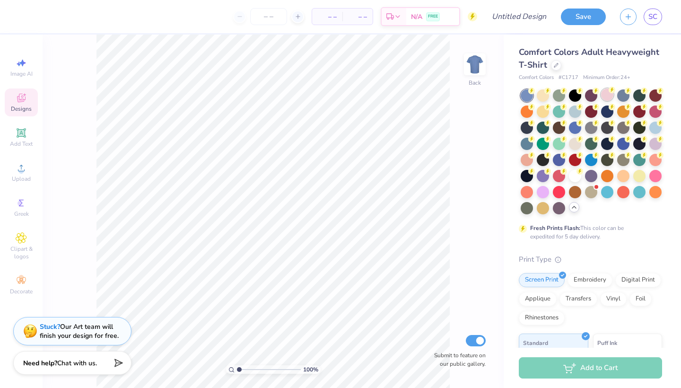 This screenshot has height=388, width=681. I want to click on div: Embroidery, so click(589, 280).